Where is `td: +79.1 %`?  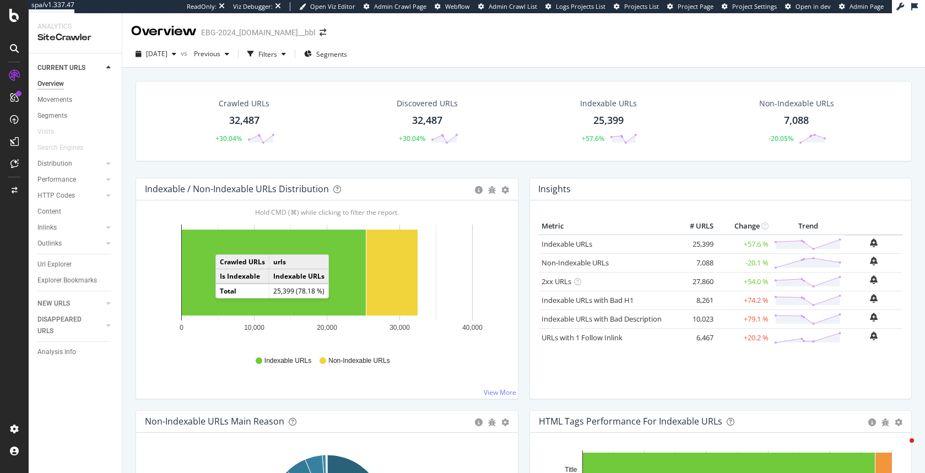
td: +79.1 % is located at coordinates (743, 319).